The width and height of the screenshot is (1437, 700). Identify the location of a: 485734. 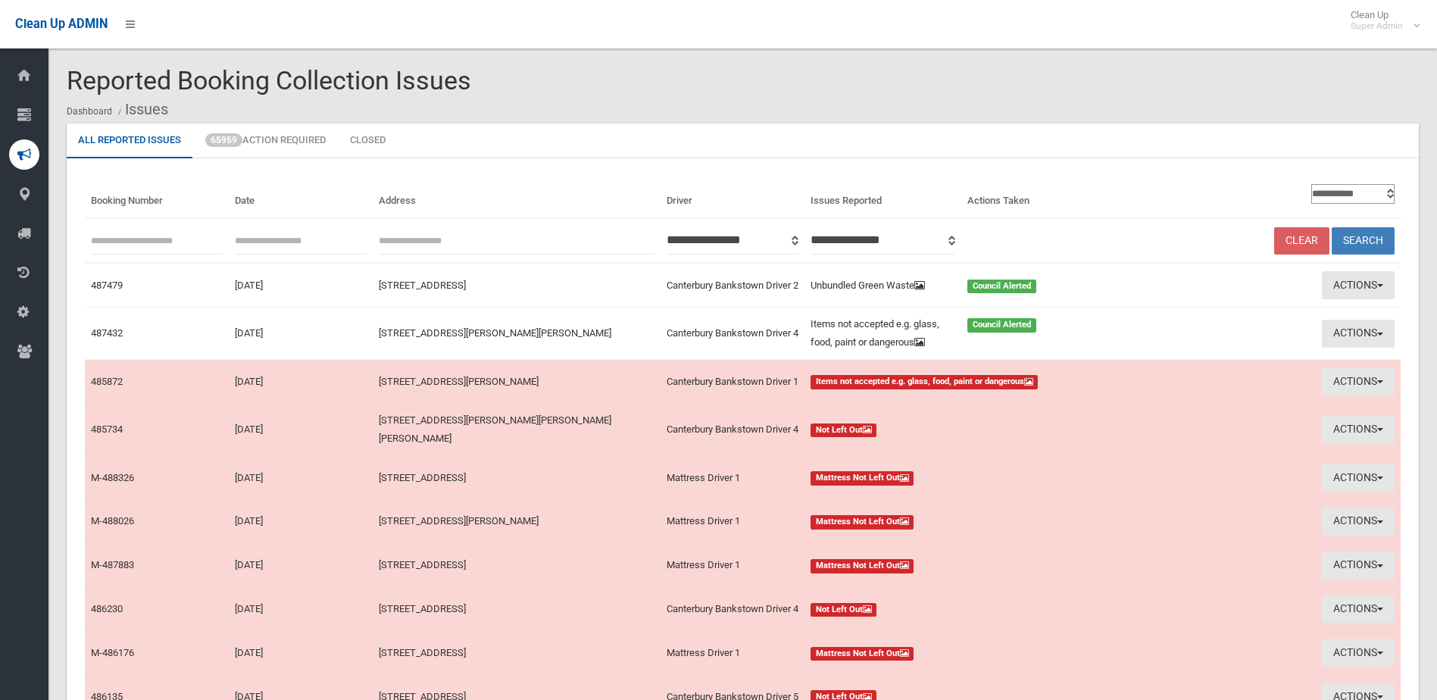
(107, 429).